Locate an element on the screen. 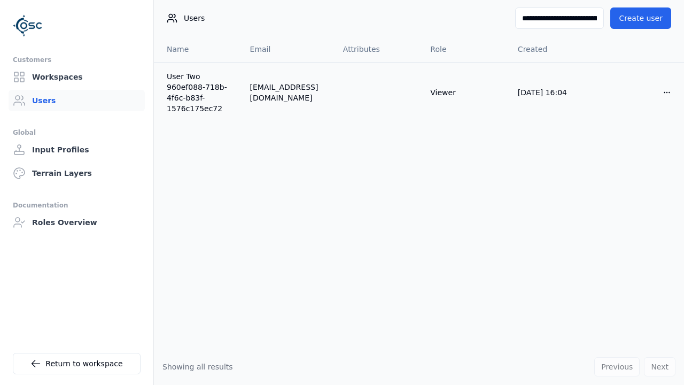 The width and height of the screenshot is (684, 385). th: Role is located at coordinates (465, 49).